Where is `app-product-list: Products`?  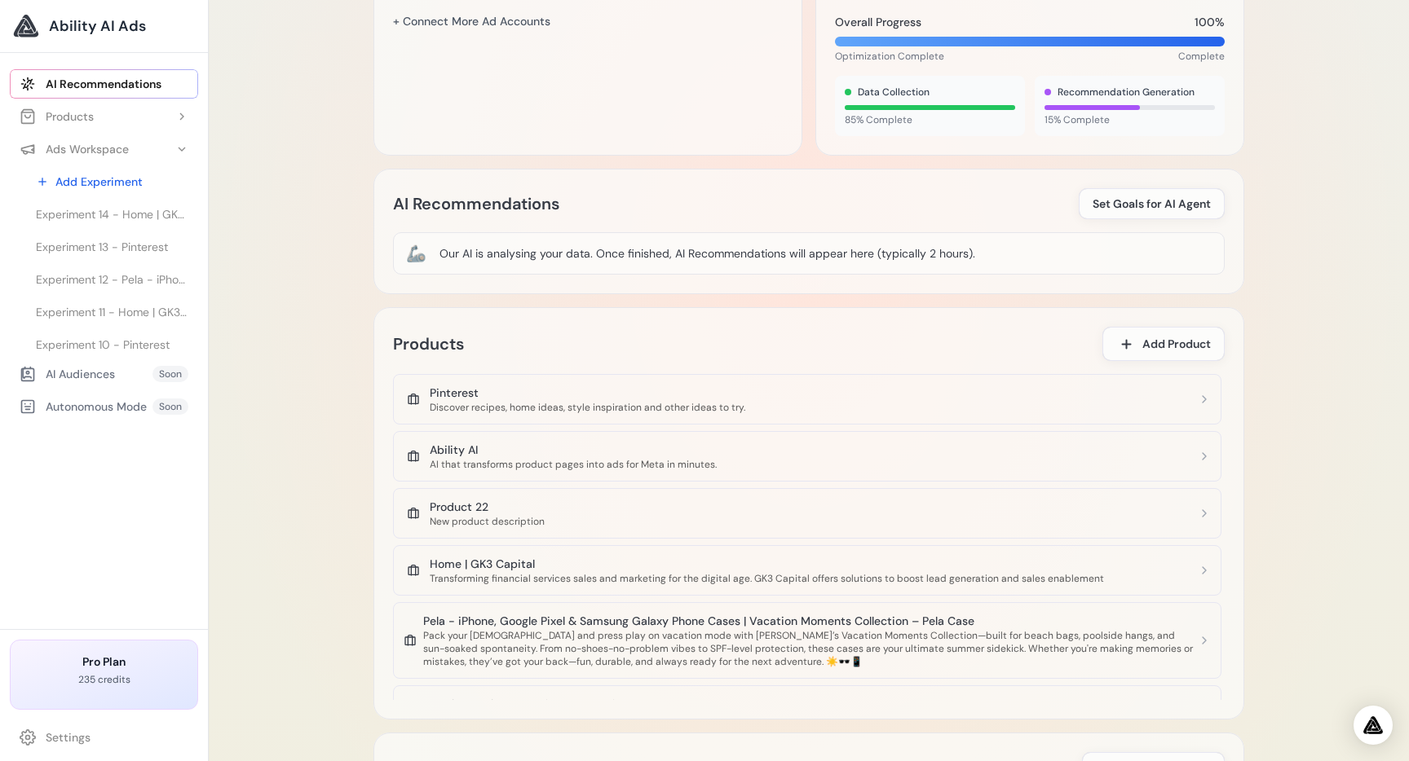 app-product-list: Products is located at coordinates (809, 514).